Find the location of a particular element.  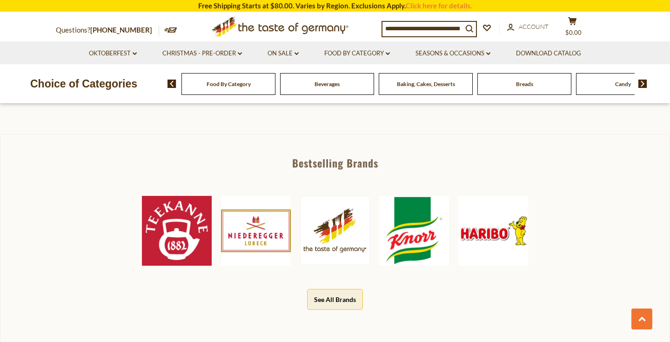

p: Questions? is located at coordinates (108, 30).